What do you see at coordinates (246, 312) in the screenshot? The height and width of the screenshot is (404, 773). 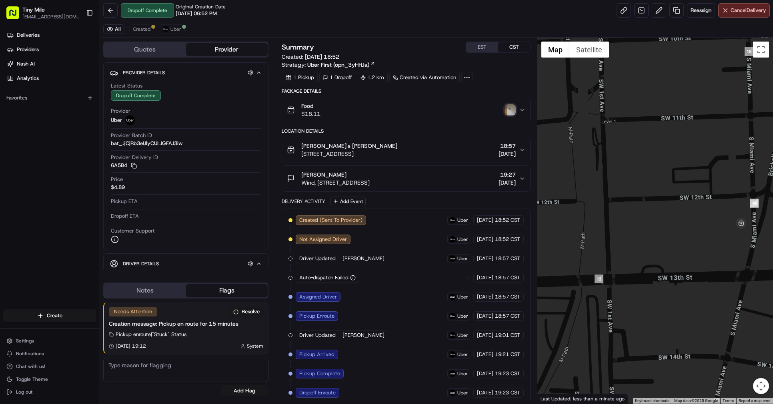 I see `button: Resolve` at bounding box center [246, 312].